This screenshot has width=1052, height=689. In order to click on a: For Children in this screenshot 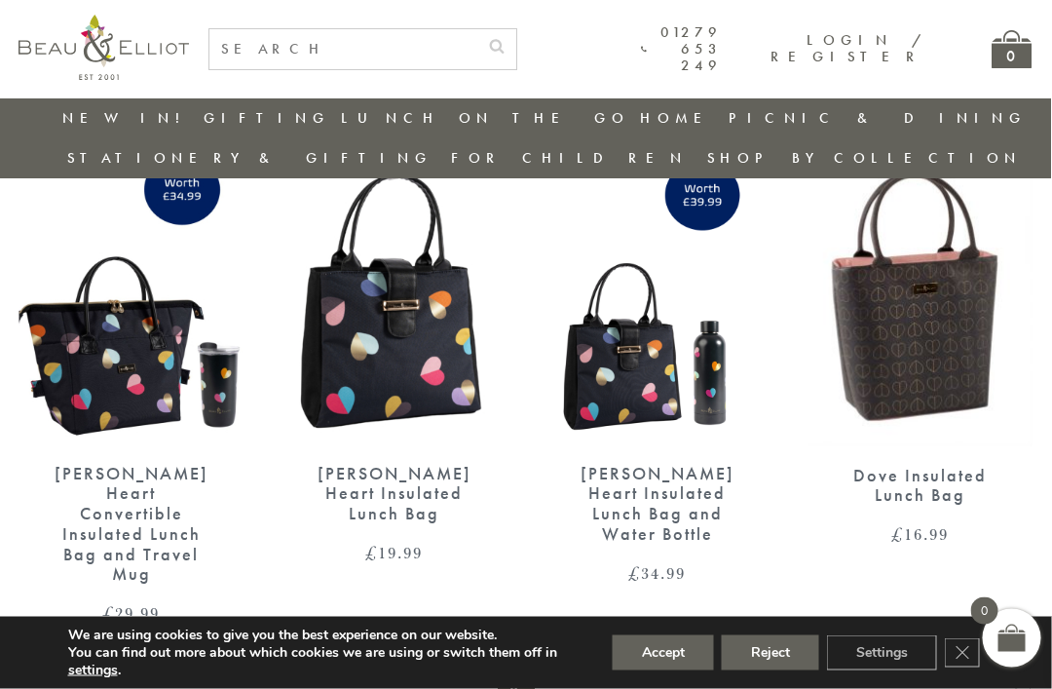, I will do `click(570, 158)`.